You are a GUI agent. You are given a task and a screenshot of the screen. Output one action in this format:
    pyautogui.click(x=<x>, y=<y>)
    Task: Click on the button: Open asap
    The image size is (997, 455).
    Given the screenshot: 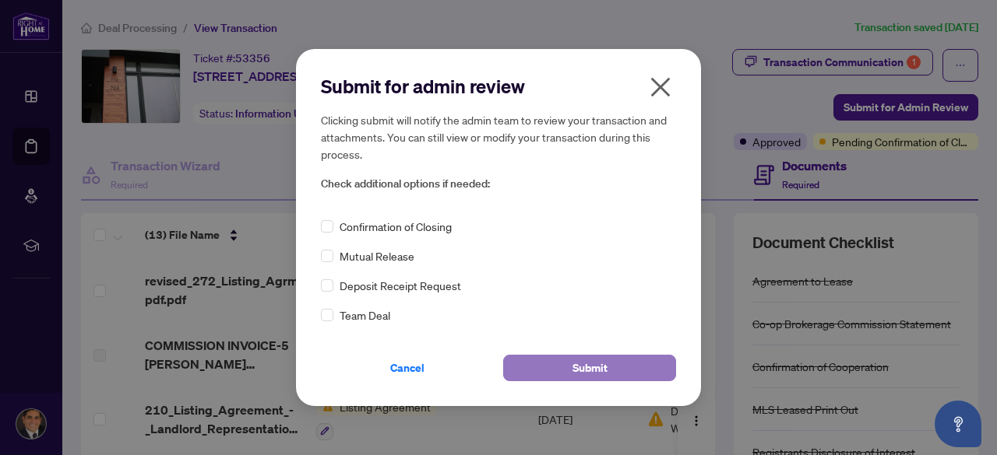 What is the action you would take?
    pyautogui.click(x=958, y=424)
    